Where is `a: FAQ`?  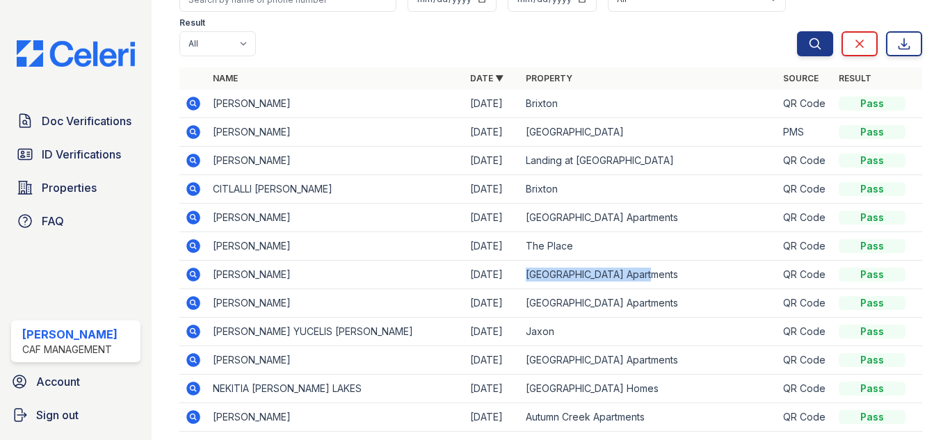 a: FAQ is located at coordinates (76, 221).